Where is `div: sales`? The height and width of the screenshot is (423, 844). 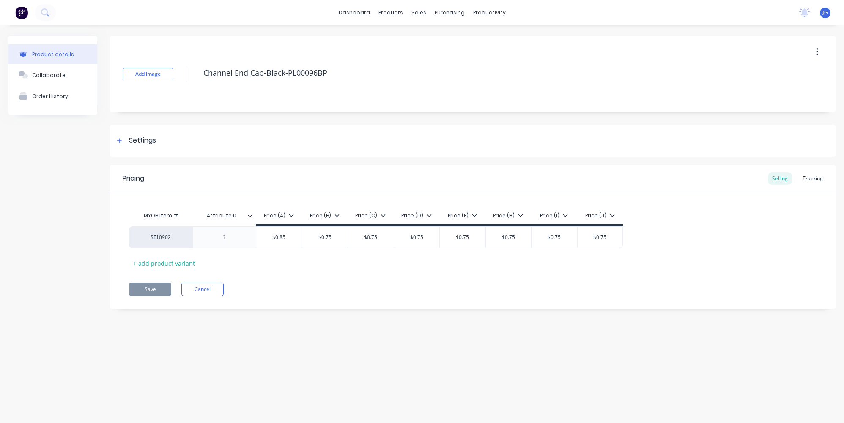
div: sales is located at coordinates (418, 13).